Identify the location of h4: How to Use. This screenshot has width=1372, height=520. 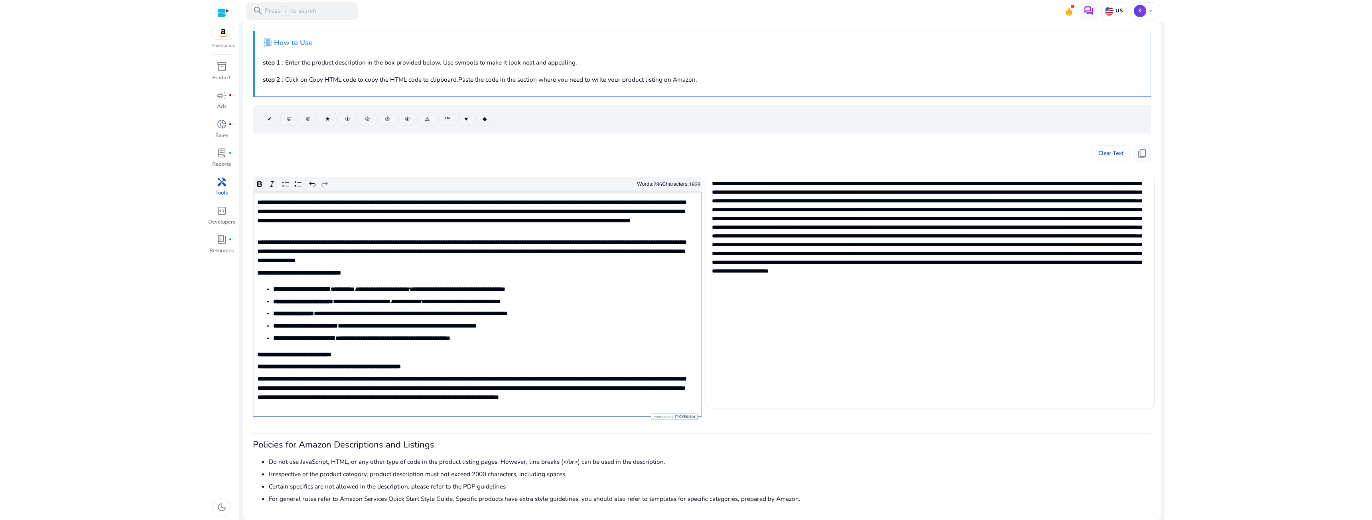
(293, 43).